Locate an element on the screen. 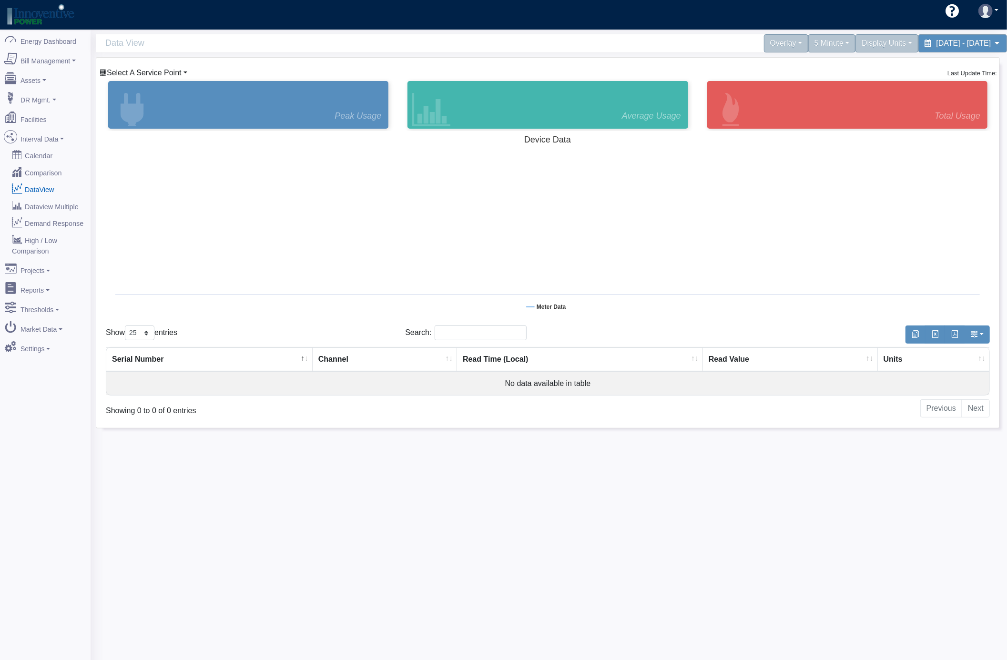  span: Average Usage is located at coordinates (652, 116).